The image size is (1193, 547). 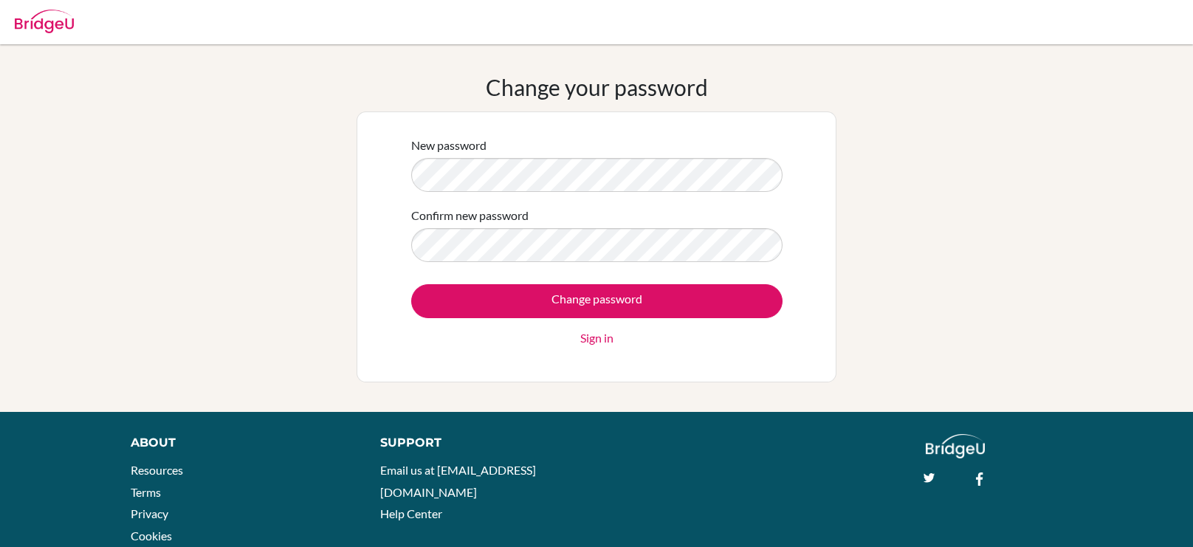 I want to click on a: Sign in, so click(x=597, y=338).